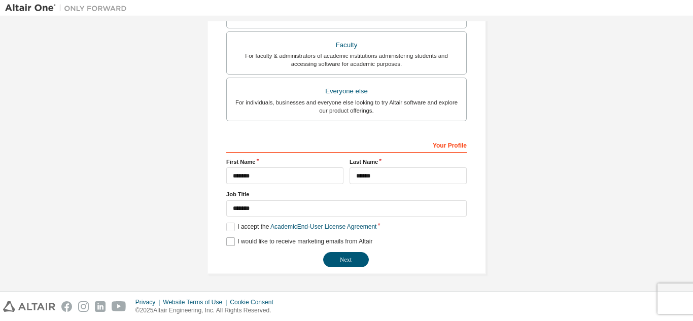  I want to click on button: Next, so click(346, 260).